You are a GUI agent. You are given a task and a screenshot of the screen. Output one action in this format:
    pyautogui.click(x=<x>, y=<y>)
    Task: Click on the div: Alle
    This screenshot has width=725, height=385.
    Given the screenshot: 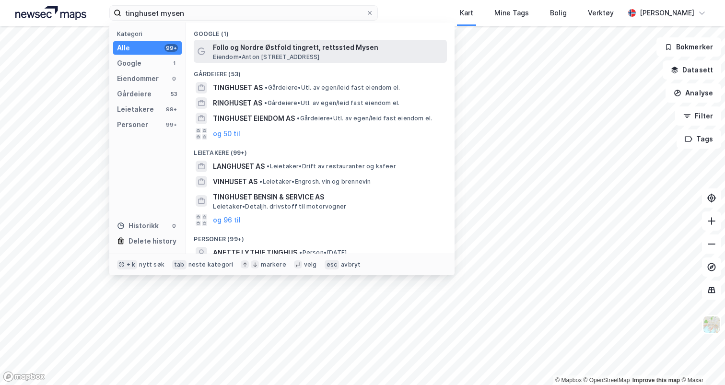 What is the action you would take?
    pyautogui.click(x=123, y=48)
    